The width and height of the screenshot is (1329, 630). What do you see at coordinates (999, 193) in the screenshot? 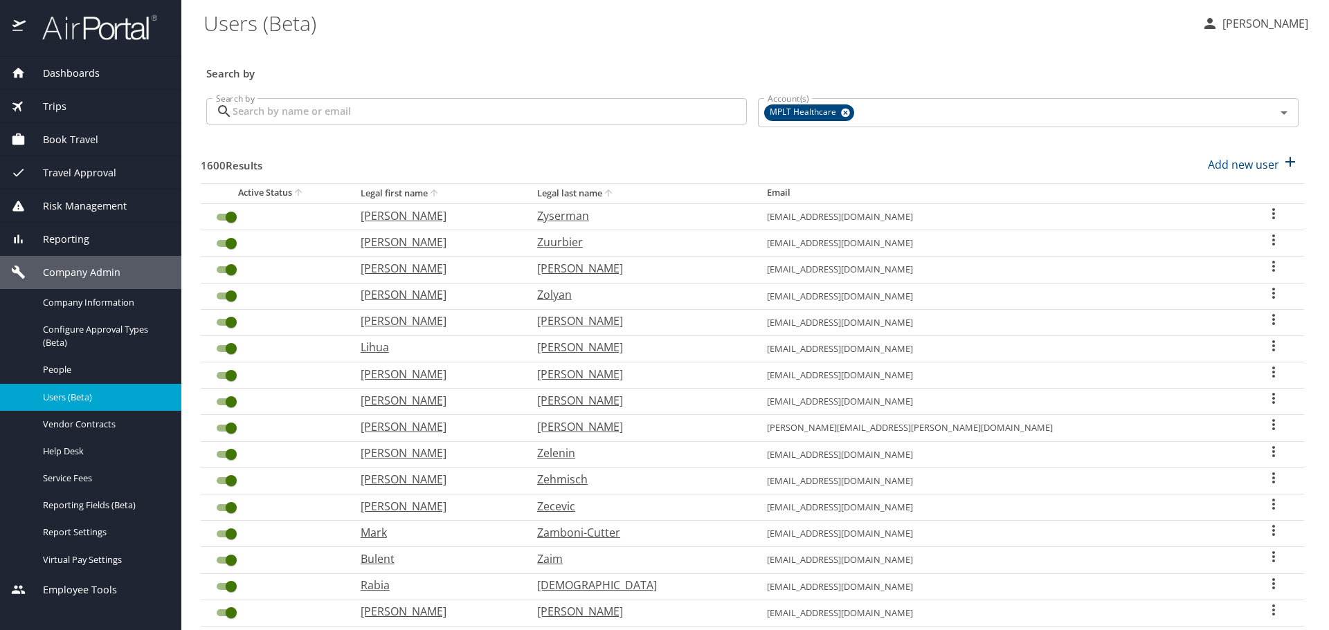
I see `th: Email` at bounding box center [999, 193].